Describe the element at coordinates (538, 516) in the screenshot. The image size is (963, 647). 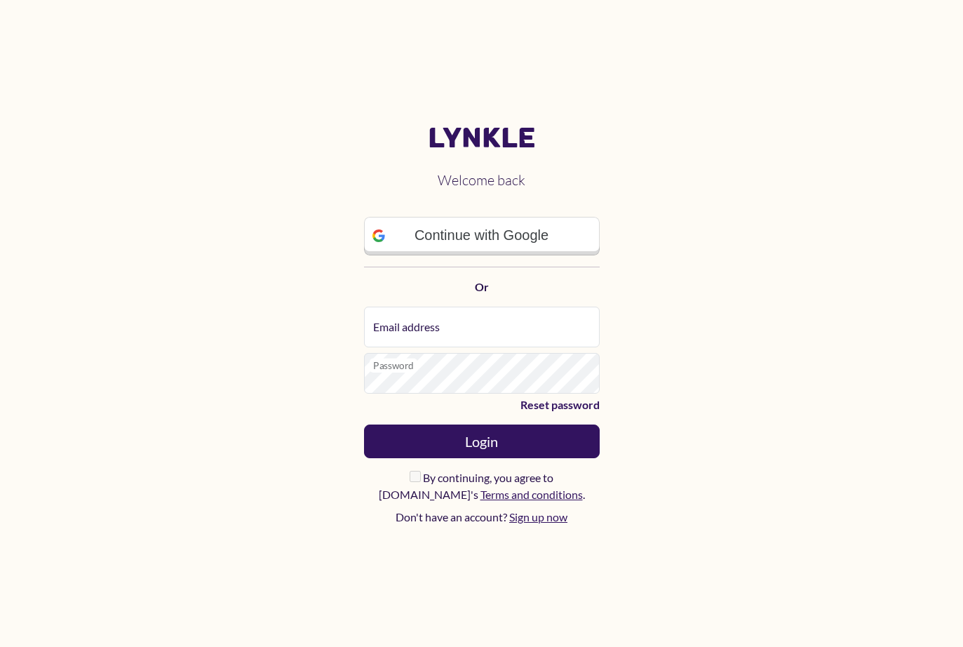
I see `a: Sign up now` at that location.